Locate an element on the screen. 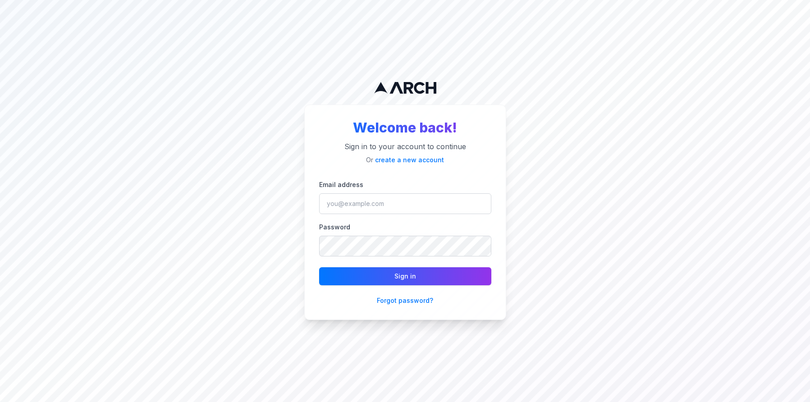 This screenshot has width=810, height=402. button: Forgot password? is located at coordinates (405, 301).